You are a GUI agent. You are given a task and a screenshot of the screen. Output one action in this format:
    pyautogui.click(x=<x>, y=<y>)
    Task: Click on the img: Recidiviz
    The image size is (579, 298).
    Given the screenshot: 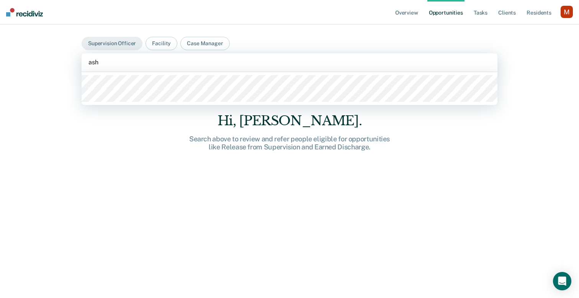 What is the action you would take?
    pyautogui.click(x=25, y=12)
    